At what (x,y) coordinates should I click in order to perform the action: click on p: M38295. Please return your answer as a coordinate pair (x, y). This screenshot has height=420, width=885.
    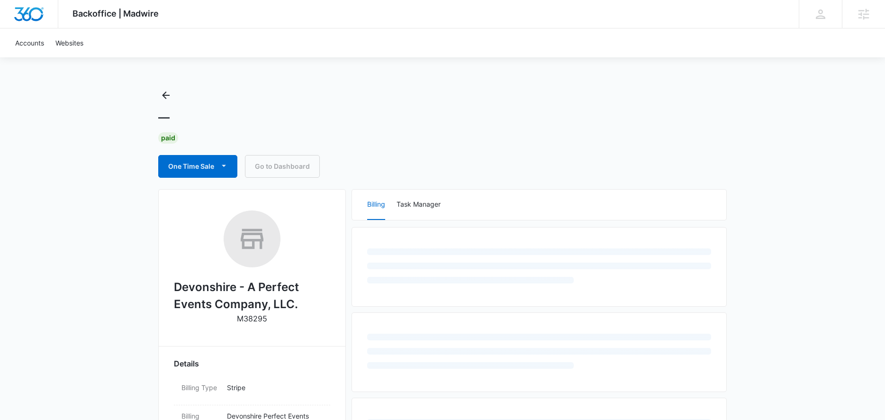
    Looking at the image, I should click on (252, 318).